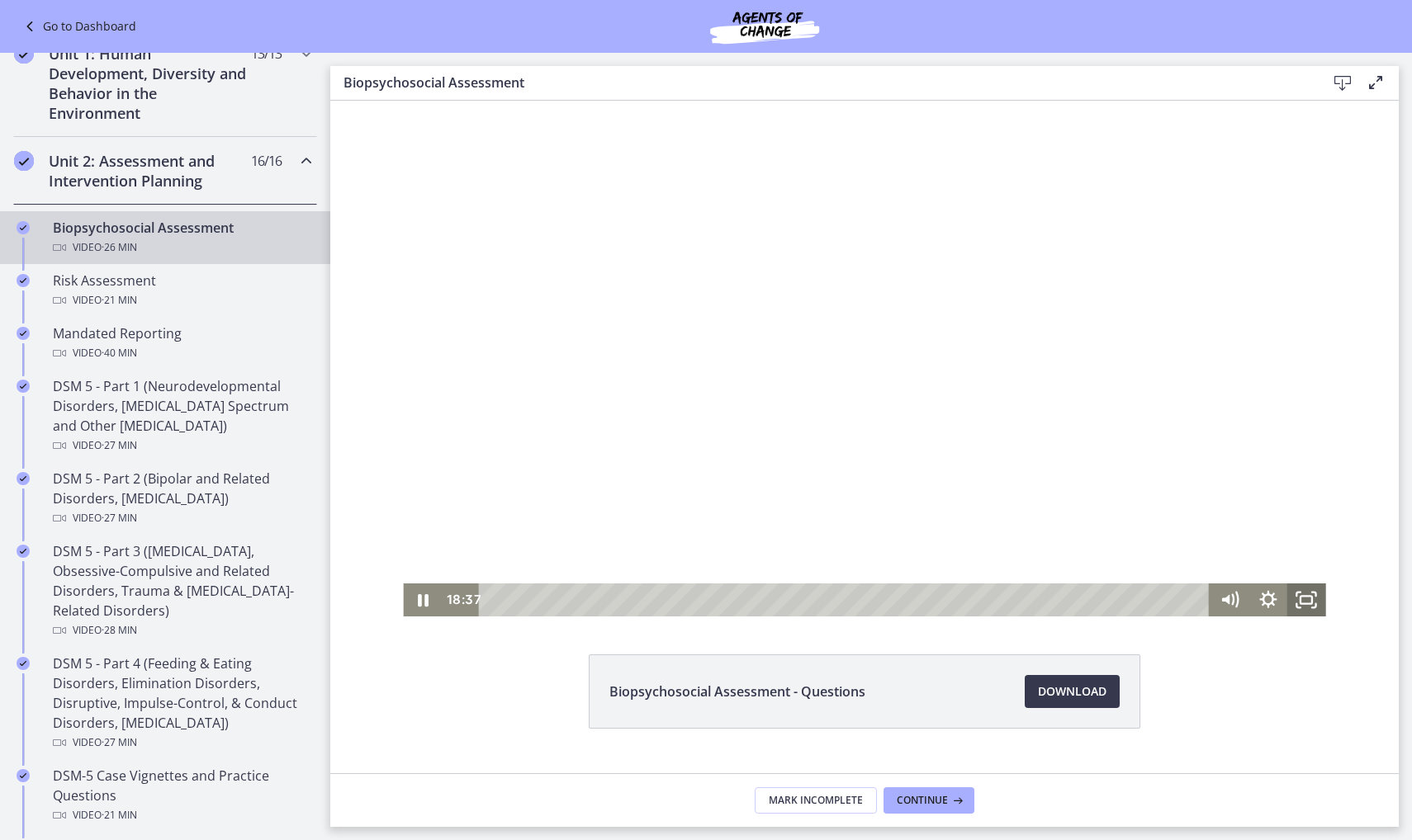 The height and width of the screenshot is (840, 1412). I want to click on span: · 26 min, so click(118, 248).